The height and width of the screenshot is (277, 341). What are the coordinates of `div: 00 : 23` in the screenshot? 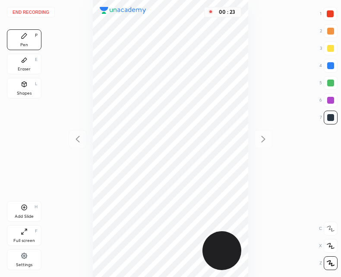 It's located at (227, 12).